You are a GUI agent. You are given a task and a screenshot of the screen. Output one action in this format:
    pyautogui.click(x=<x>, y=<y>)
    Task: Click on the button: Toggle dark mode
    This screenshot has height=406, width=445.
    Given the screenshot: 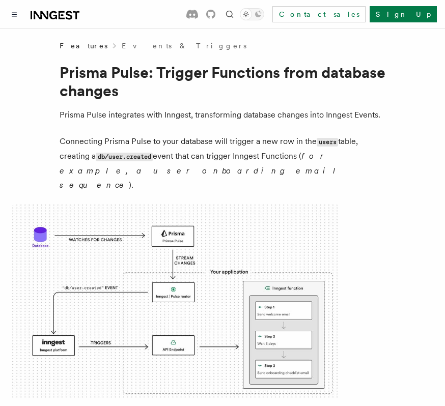 What is the action you would take?
    pyautogui.click(x=252, y=14)
    